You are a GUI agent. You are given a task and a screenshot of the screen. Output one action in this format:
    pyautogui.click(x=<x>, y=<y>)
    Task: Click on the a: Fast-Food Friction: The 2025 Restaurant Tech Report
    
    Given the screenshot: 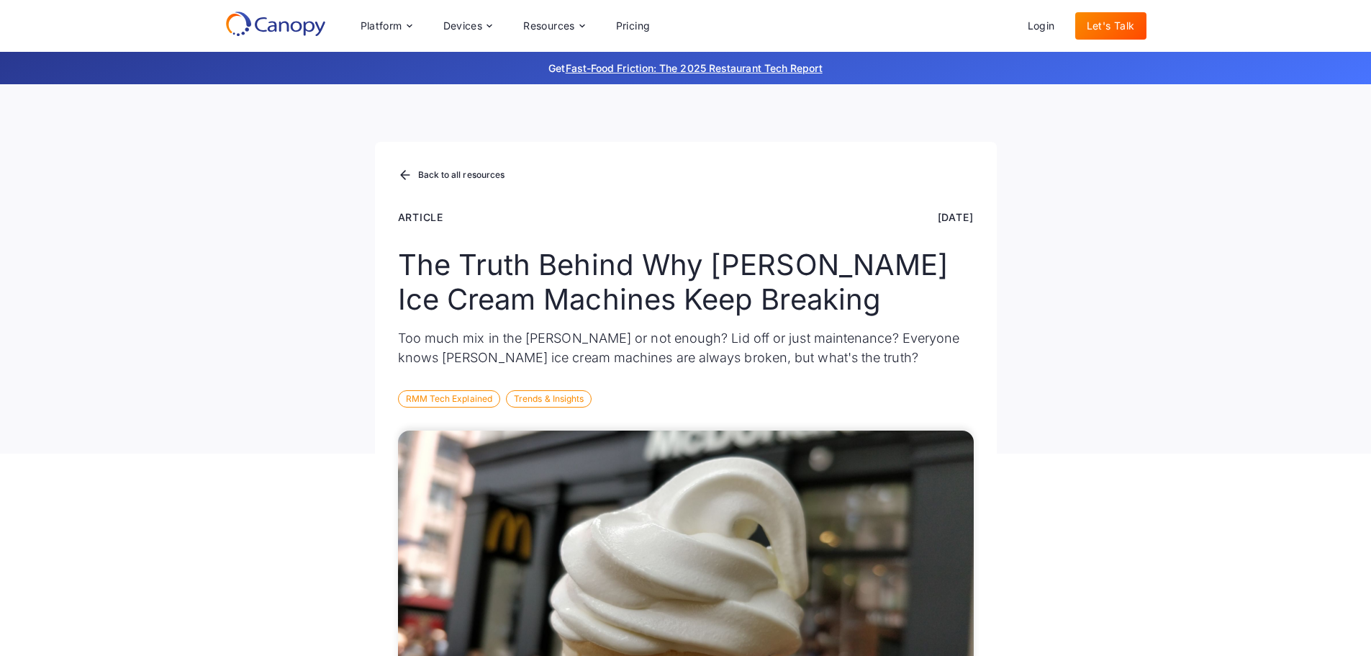 What is the action you would take?
    pyautogui.click(x=694, y=68)
    